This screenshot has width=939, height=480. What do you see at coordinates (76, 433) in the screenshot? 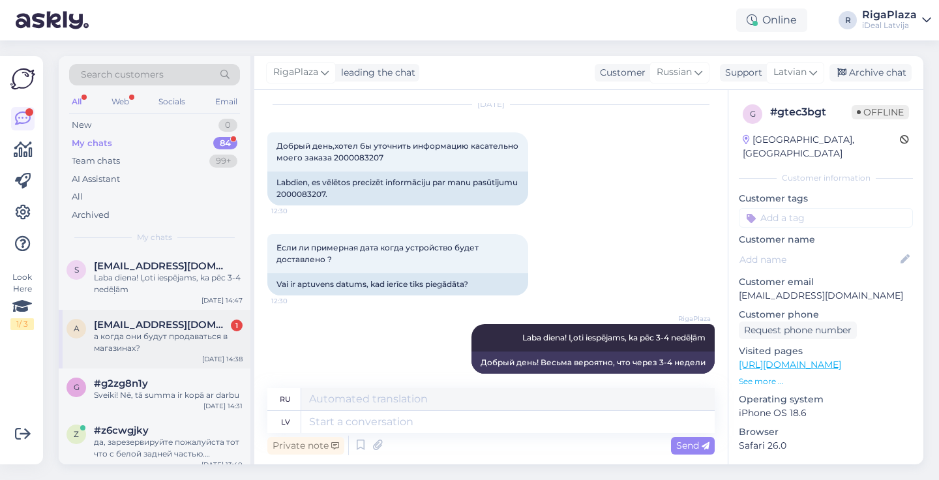
I see `span: z` at bounding box center [76, 433].